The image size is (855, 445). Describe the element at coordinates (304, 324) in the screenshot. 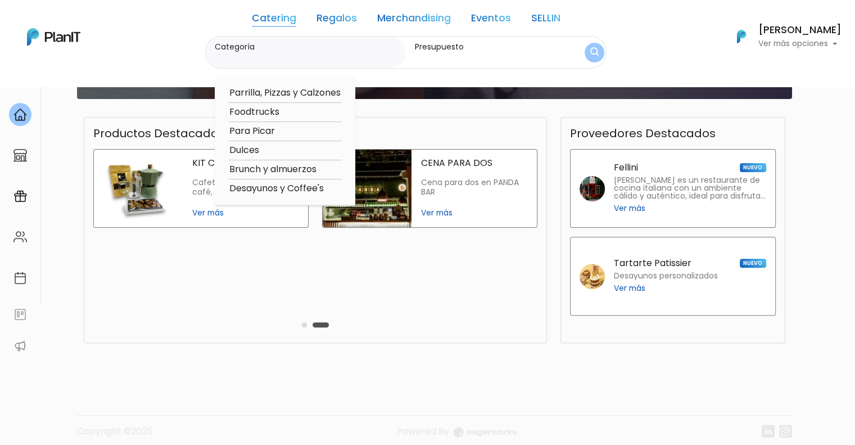

I see `button: Carousel Page 1` at that location.